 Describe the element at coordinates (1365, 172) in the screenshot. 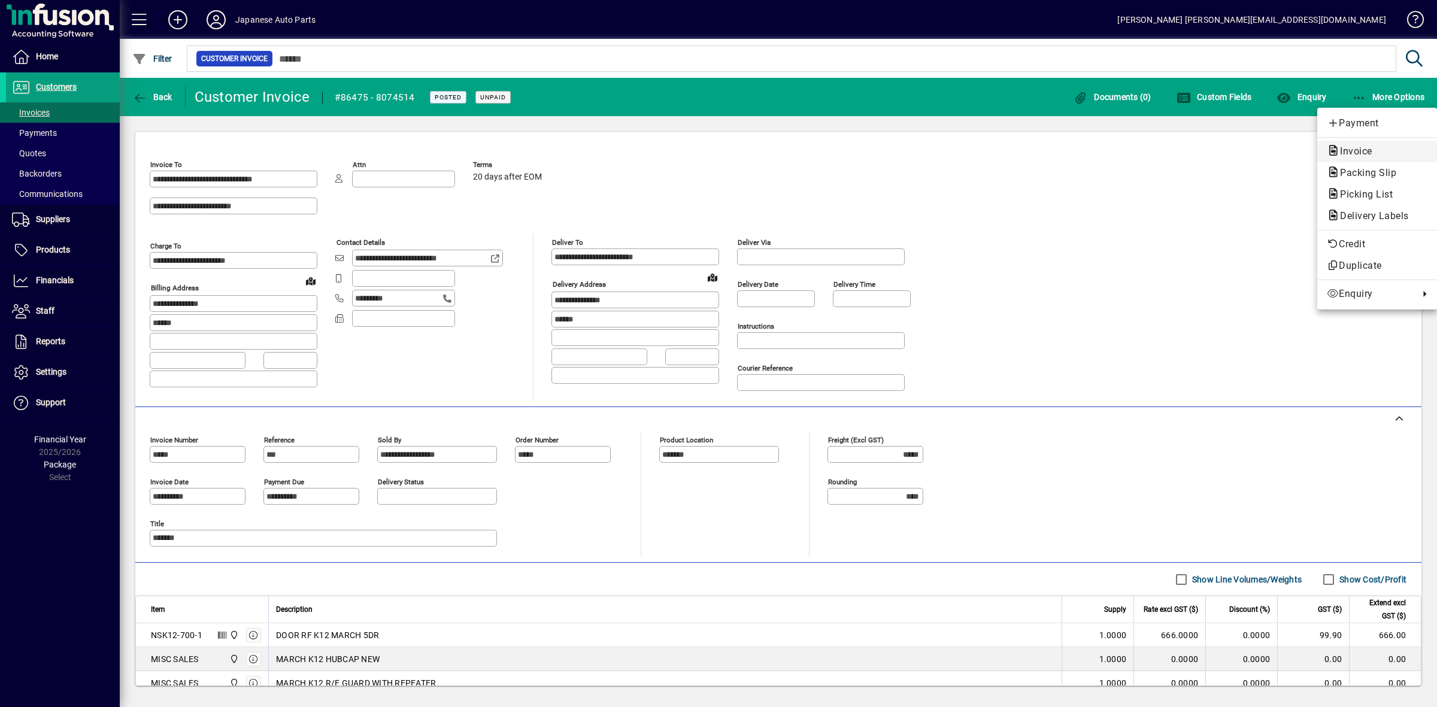

I see `span: Packing Slip` at that location.